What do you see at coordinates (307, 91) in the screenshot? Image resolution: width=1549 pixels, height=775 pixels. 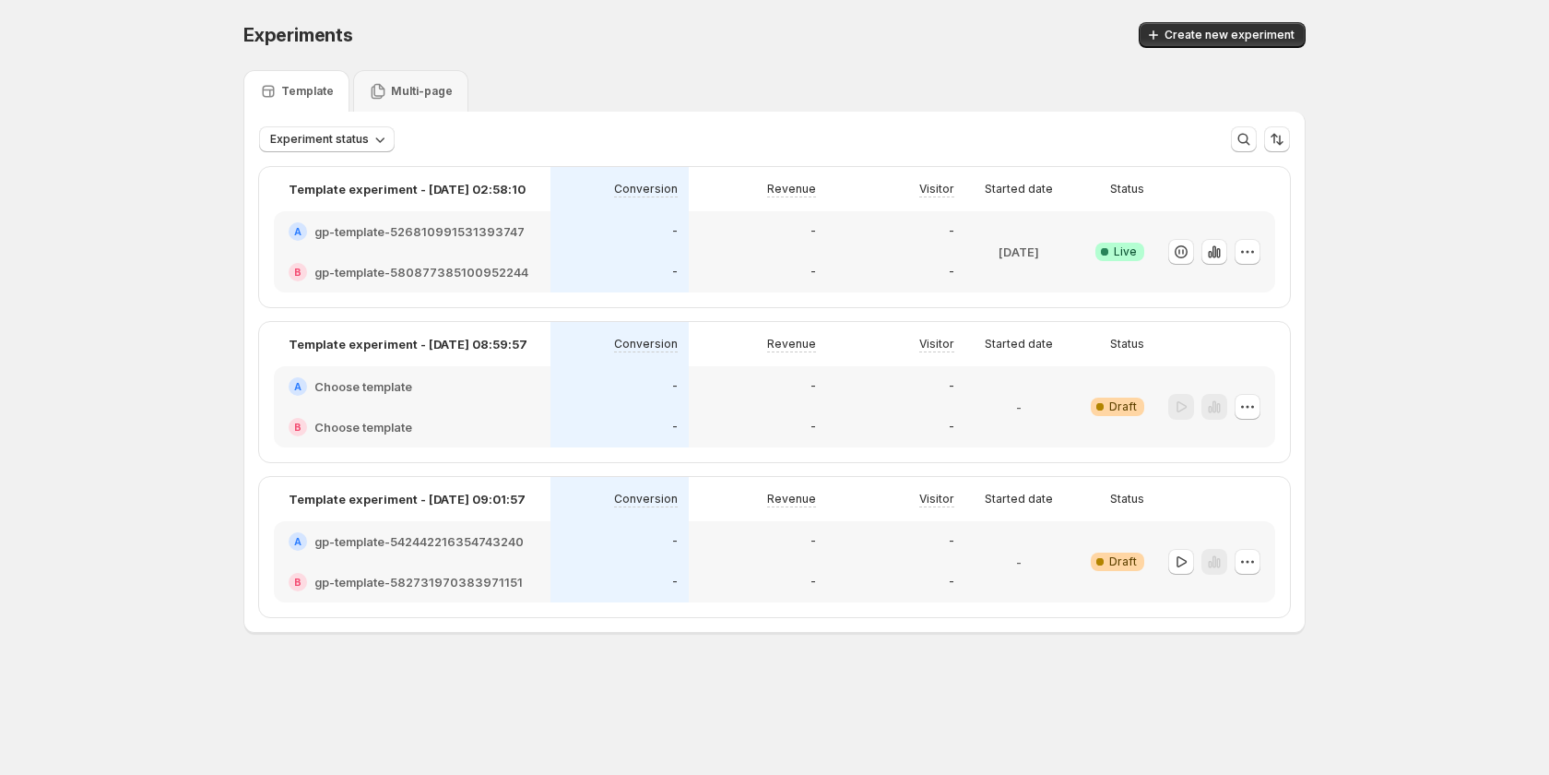 I see `p: Template` at bounding box center [307, 91].